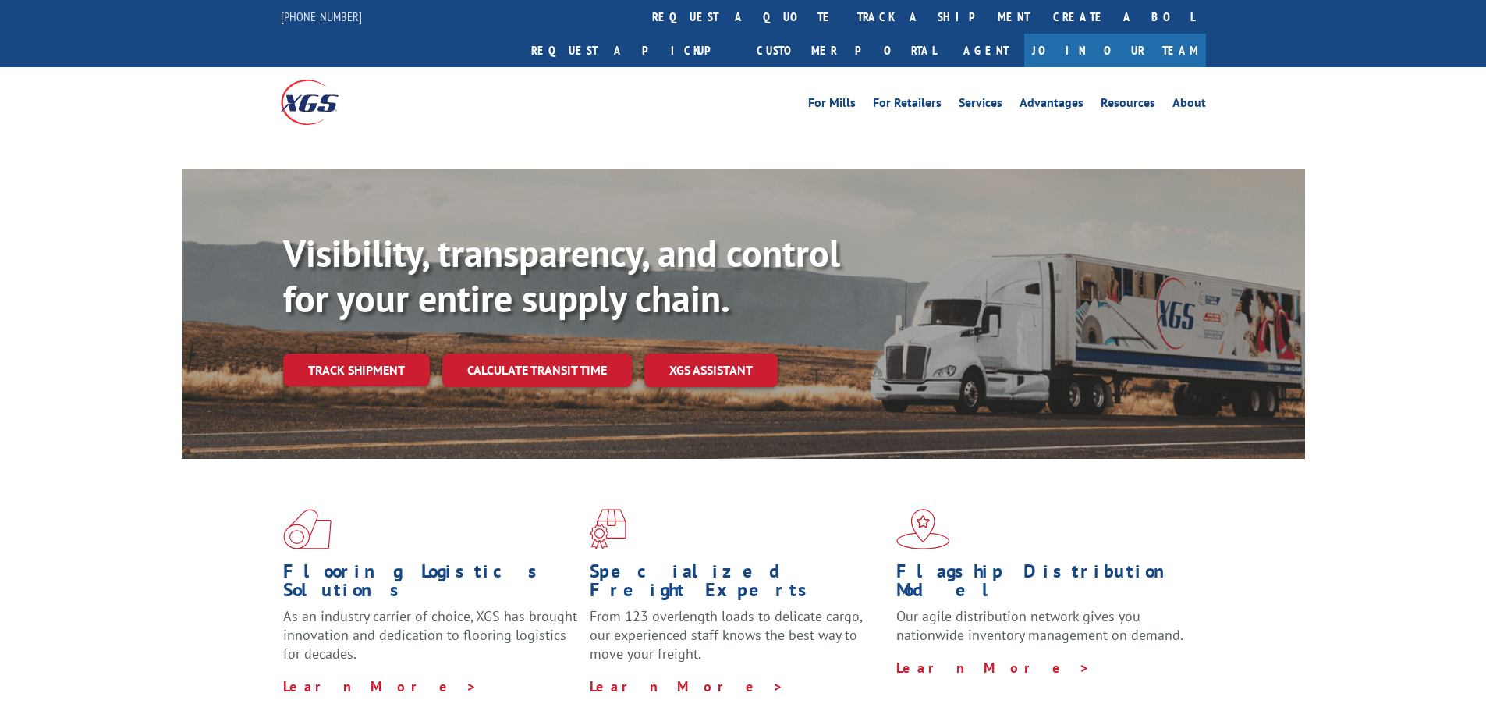  I want to click on a: Join Our Team, so click(1115, 50).